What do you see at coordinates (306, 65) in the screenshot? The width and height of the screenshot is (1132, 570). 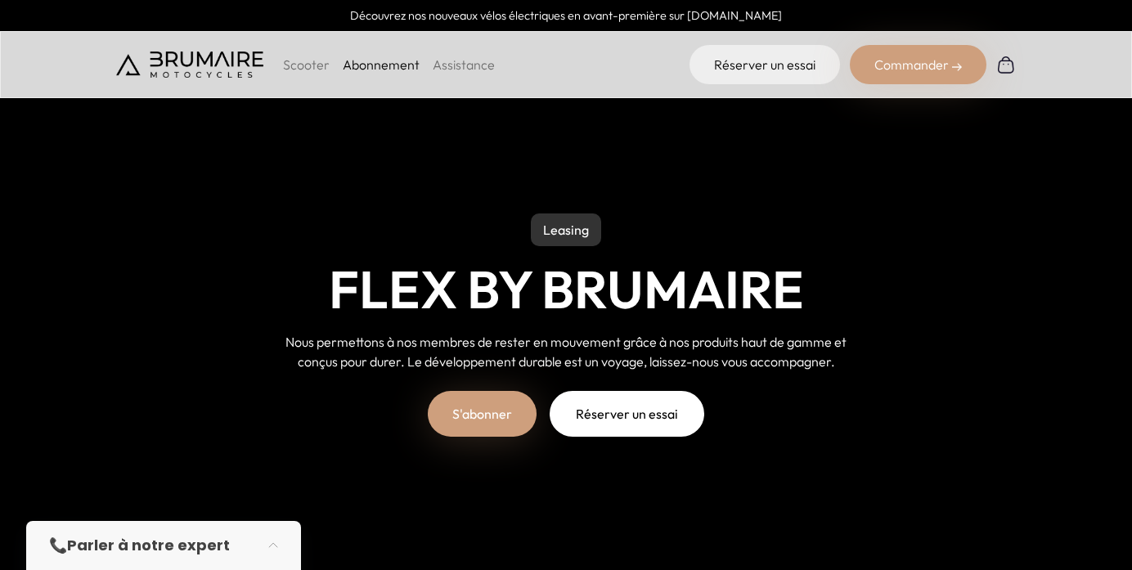 I see `p: Scooter` at bounding box center [306, 65].